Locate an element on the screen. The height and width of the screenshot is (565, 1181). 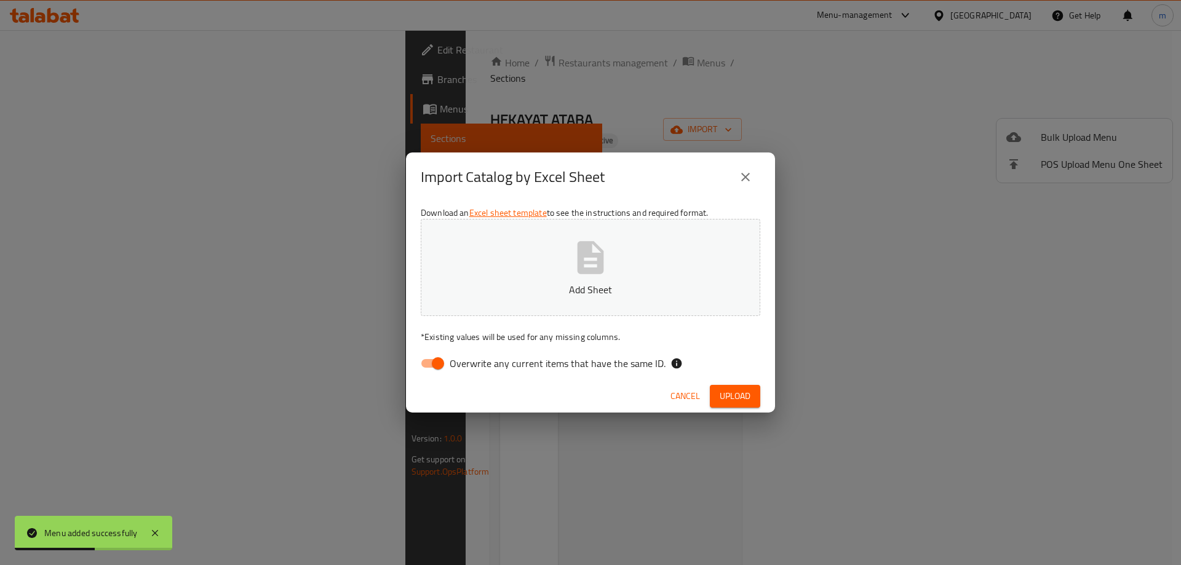
span: Upload is located at coordinates (735, 396).